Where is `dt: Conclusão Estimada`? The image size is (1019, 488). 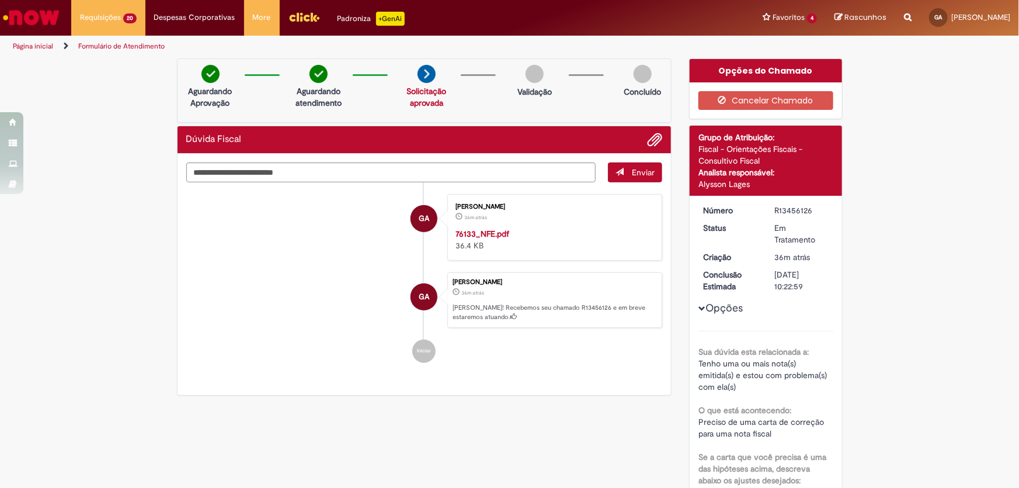 dt: Conclusão Estimada is located at coordinates (730, 280).